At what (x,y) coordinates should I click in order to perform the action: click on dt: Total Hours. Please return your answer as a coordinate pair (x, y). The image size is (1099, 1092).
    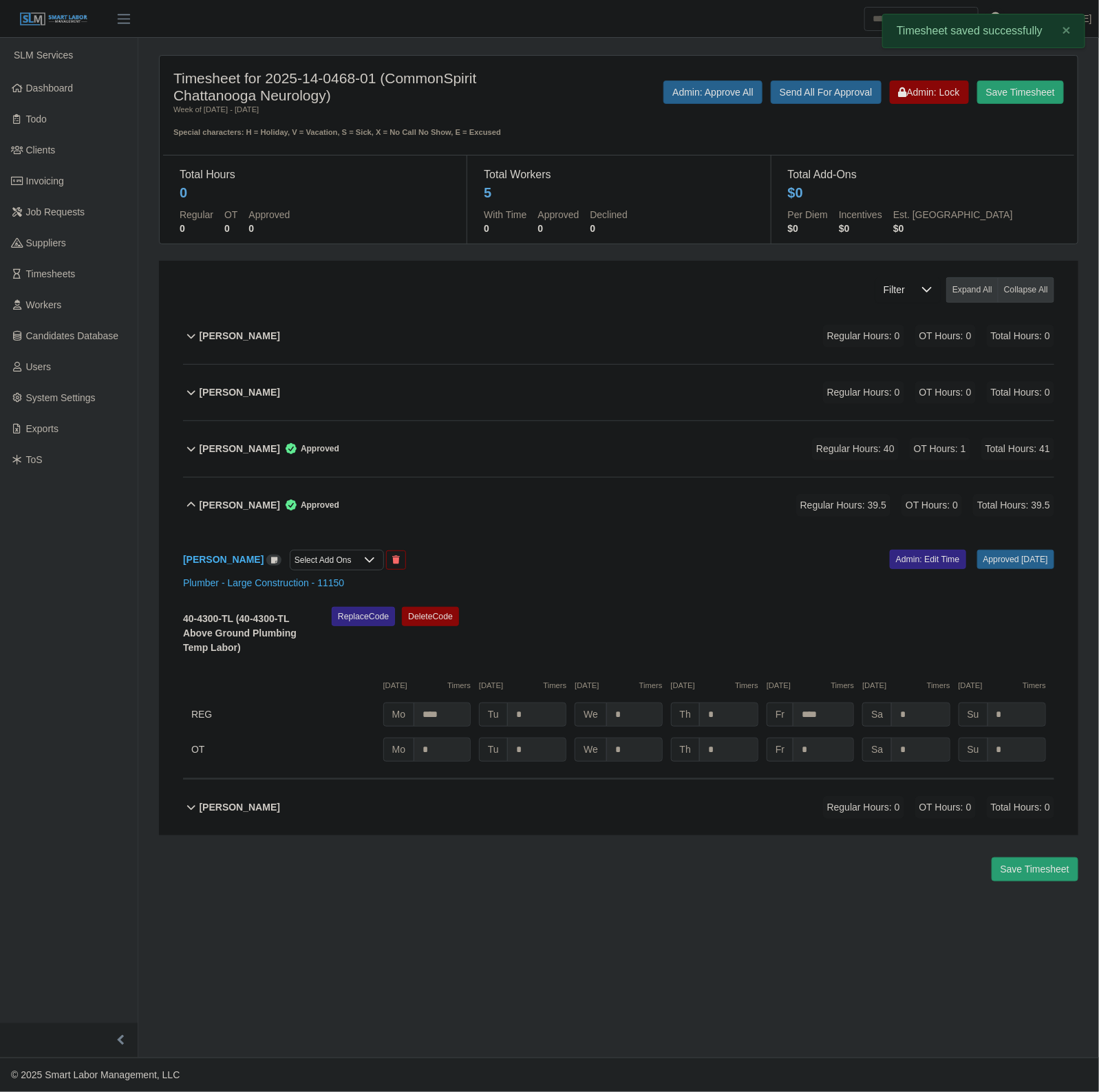
    Looking at the image, I should click on (315, 175).